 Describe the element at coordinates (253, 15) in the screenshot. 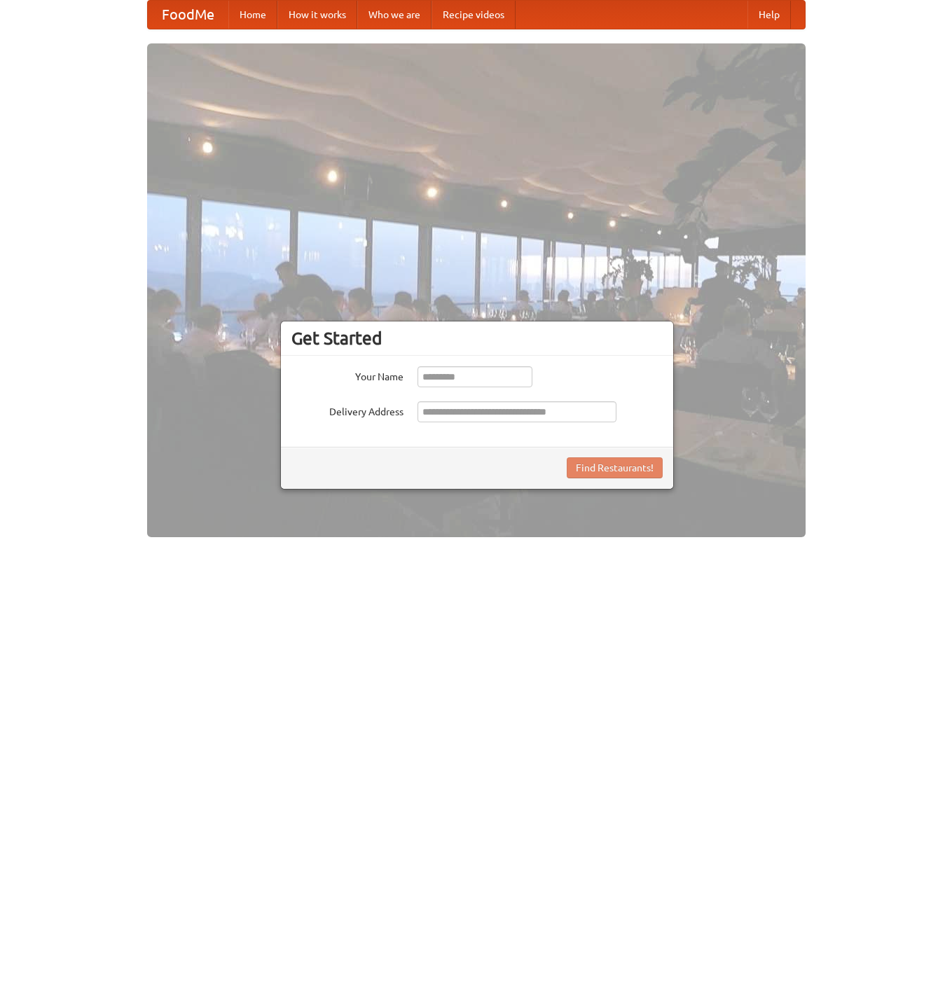

I see `a: Home` at that location.